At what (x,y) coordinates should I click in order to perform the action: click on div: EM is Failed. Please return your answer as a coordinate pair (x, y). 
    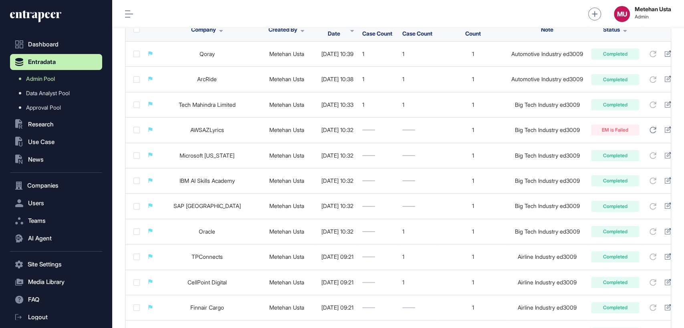
    Looking at the image, I should click on (615, 130).